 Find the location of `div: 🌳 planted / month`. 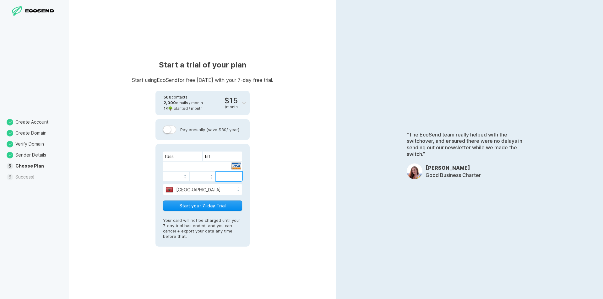

div: 🌳 planted / month is located at coordinates (183, 109).